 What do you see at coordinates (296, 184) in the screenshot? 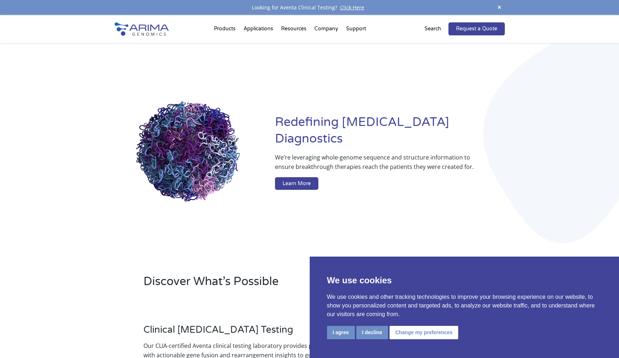
I see `a: Learn More` at bounding box center [296, 184].